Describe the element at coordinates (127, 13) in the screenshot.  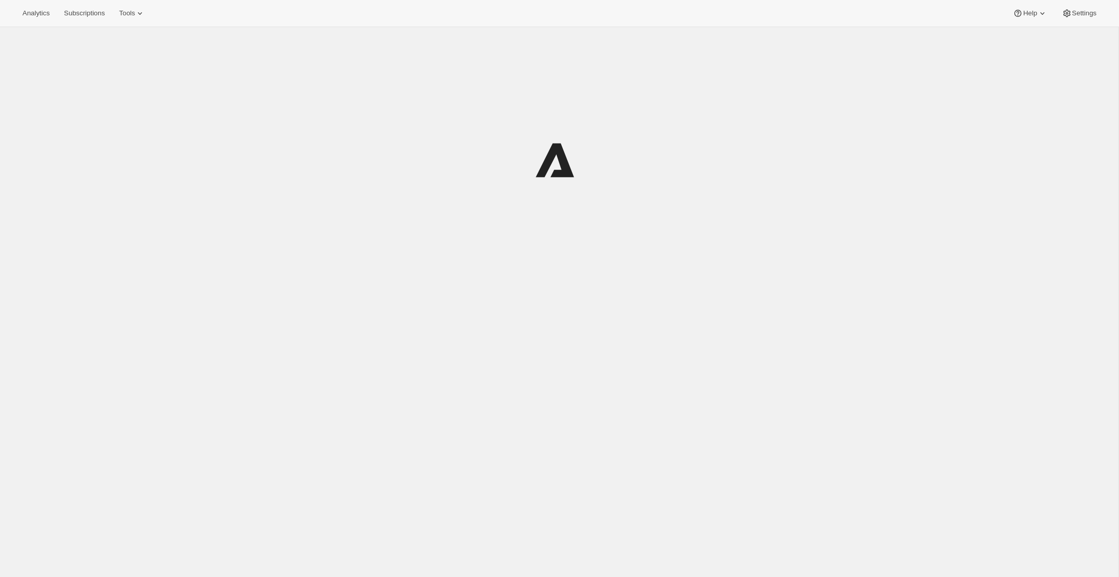
I see `span: Tools` at that location.